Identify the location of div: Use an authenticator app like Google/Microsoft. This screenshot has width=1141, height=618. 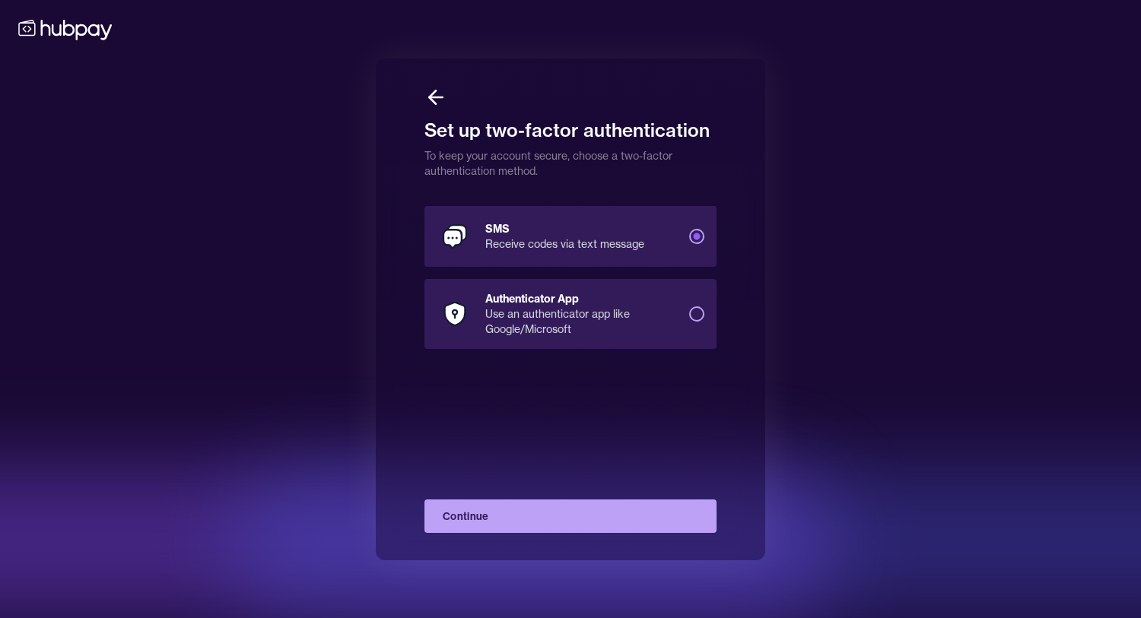
(581, 322).